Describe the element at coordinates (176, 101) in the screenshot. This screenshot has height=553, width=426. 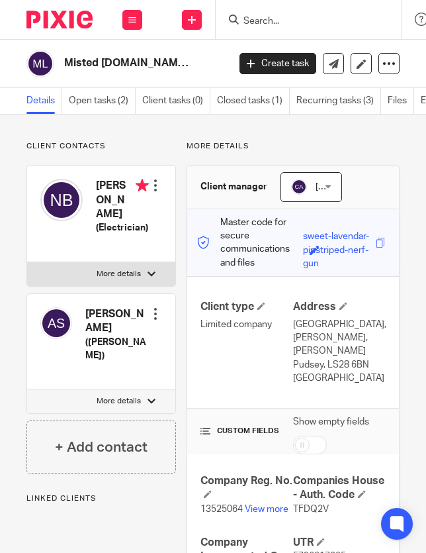
I see `a: Client tasks (0)` at that location.